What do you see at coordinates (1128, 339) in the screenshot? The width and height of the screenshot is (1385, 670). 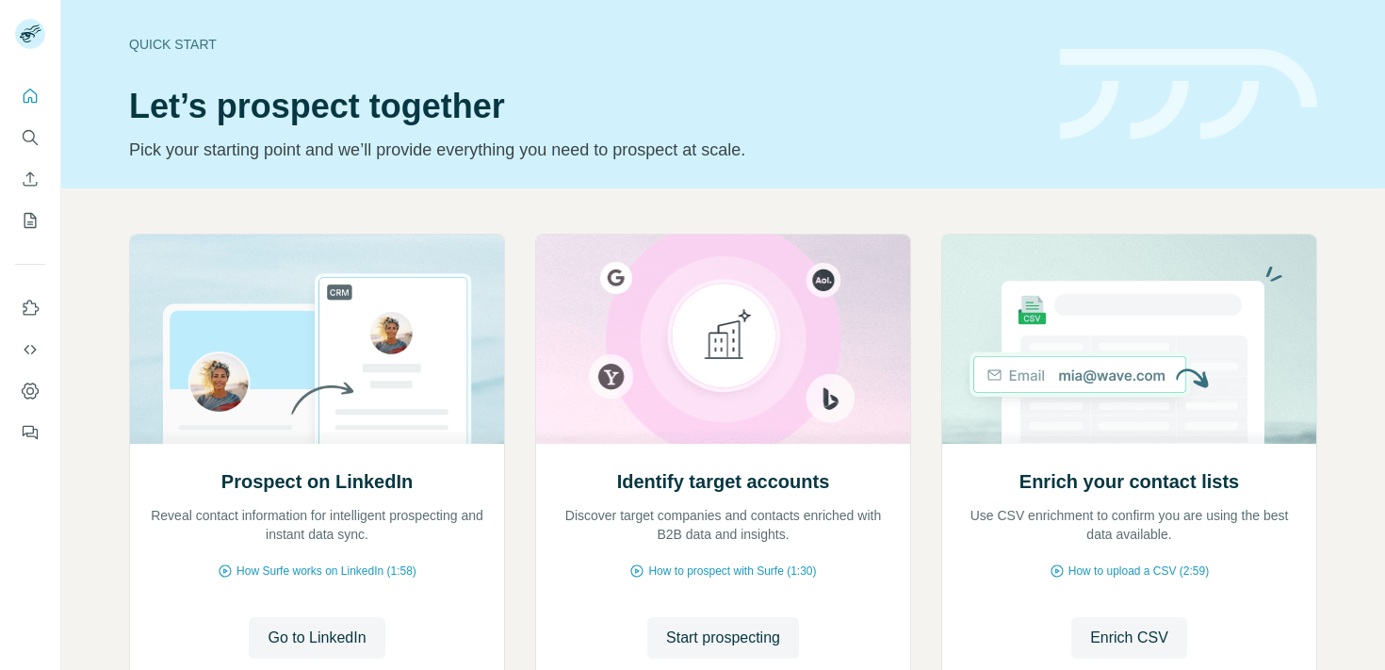 I see `img: Enrich your contact lists` at bounding box center [1128, 339].